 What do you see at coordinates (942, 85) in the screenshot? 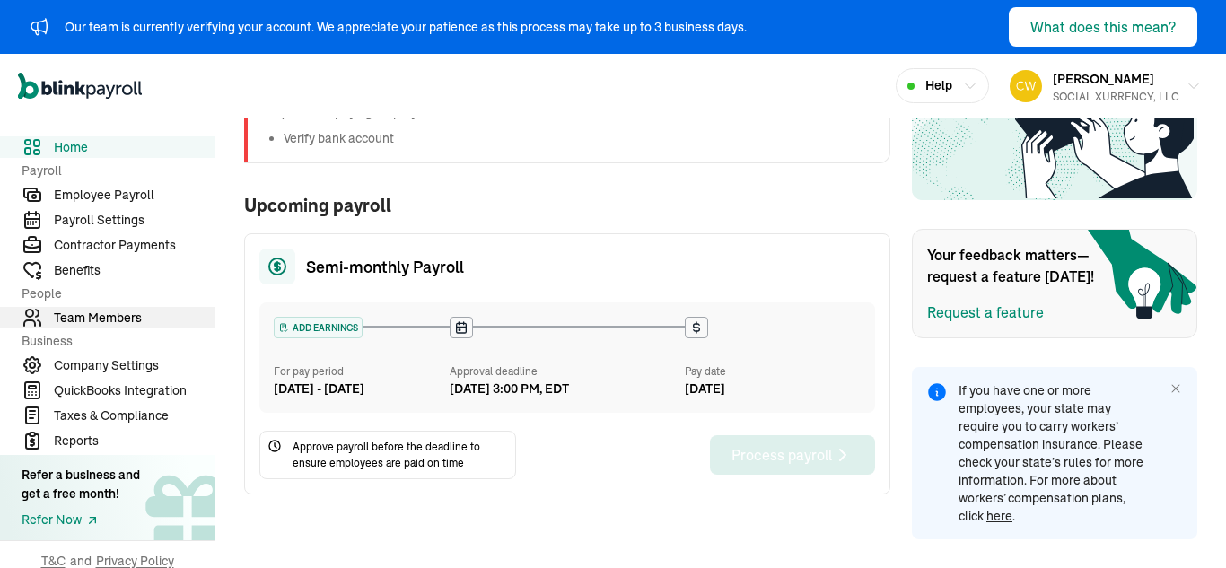
I see `button: Help` at bounding box center [942, 85].